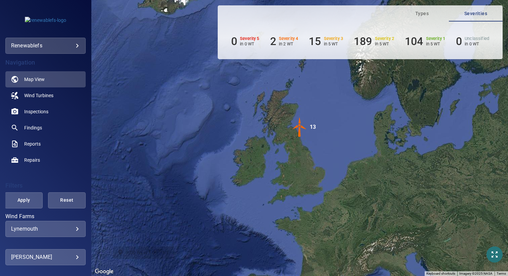  I want to click on div: 13, so click(313, 127).